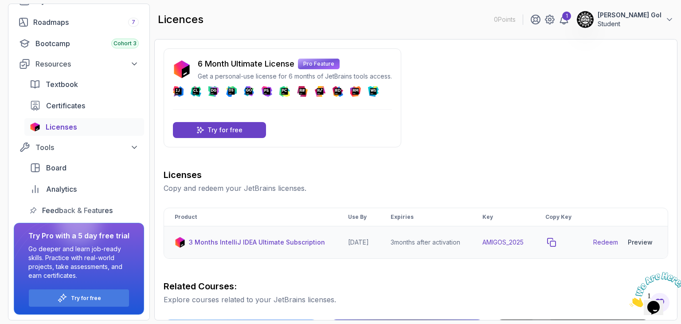 The image size is (681, 324). Describe the element at coordinates (87, 147) in the screenshot. I see `div: Tools` at that location.